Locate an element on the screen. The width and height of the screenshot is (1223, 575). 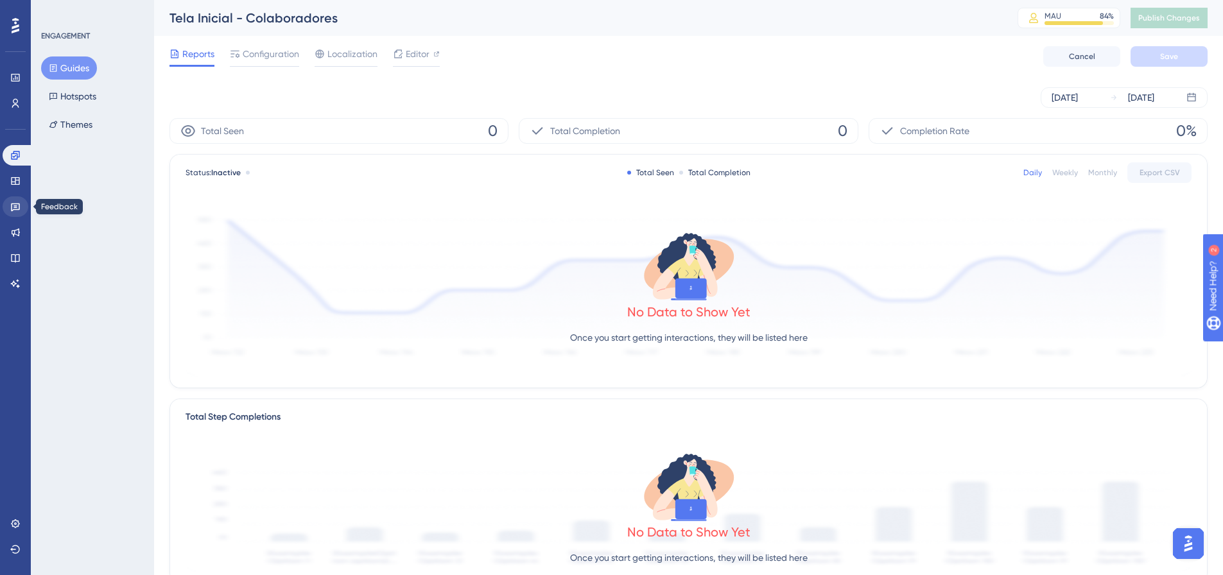
span: Completion Rate is located at coordinates (934, 131).